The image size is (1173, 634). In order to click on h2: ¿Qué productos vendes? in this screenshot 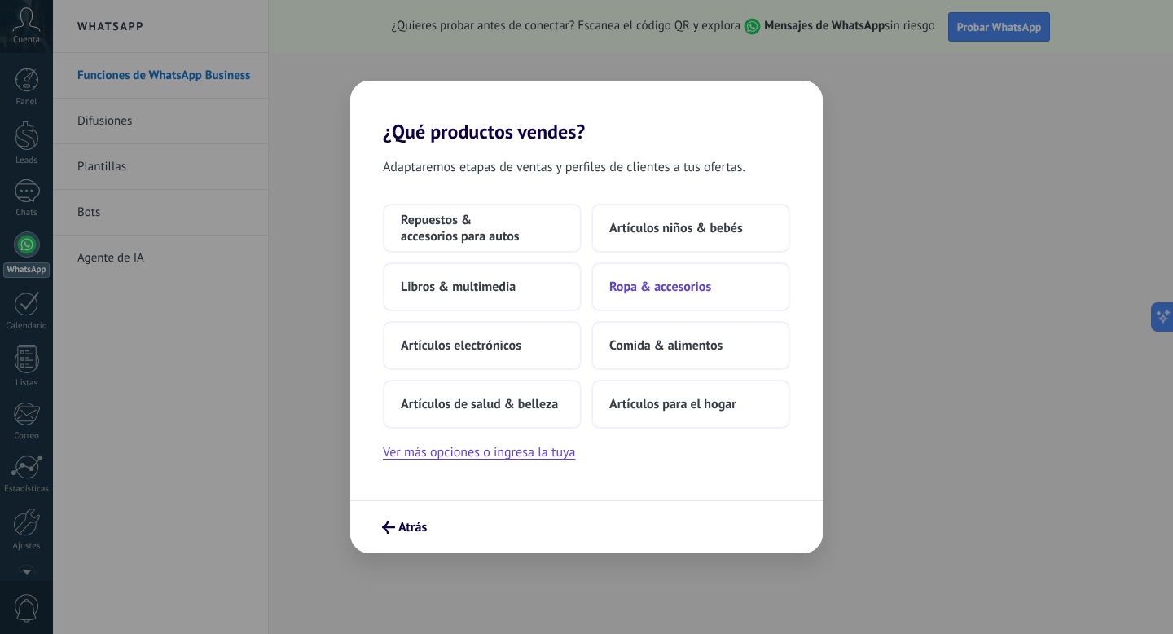, I will do `click(586, 112)`.